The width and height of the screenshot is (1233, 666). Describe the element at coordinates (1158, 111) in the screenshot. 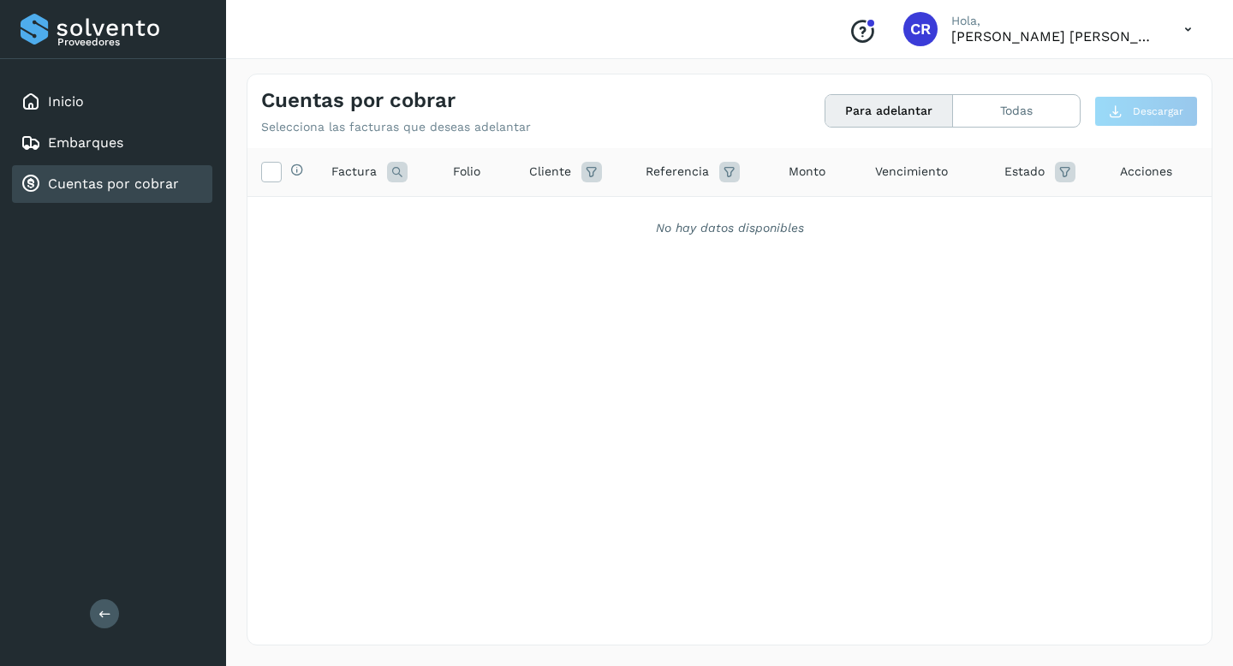

I see `span: Descargar` at that location.